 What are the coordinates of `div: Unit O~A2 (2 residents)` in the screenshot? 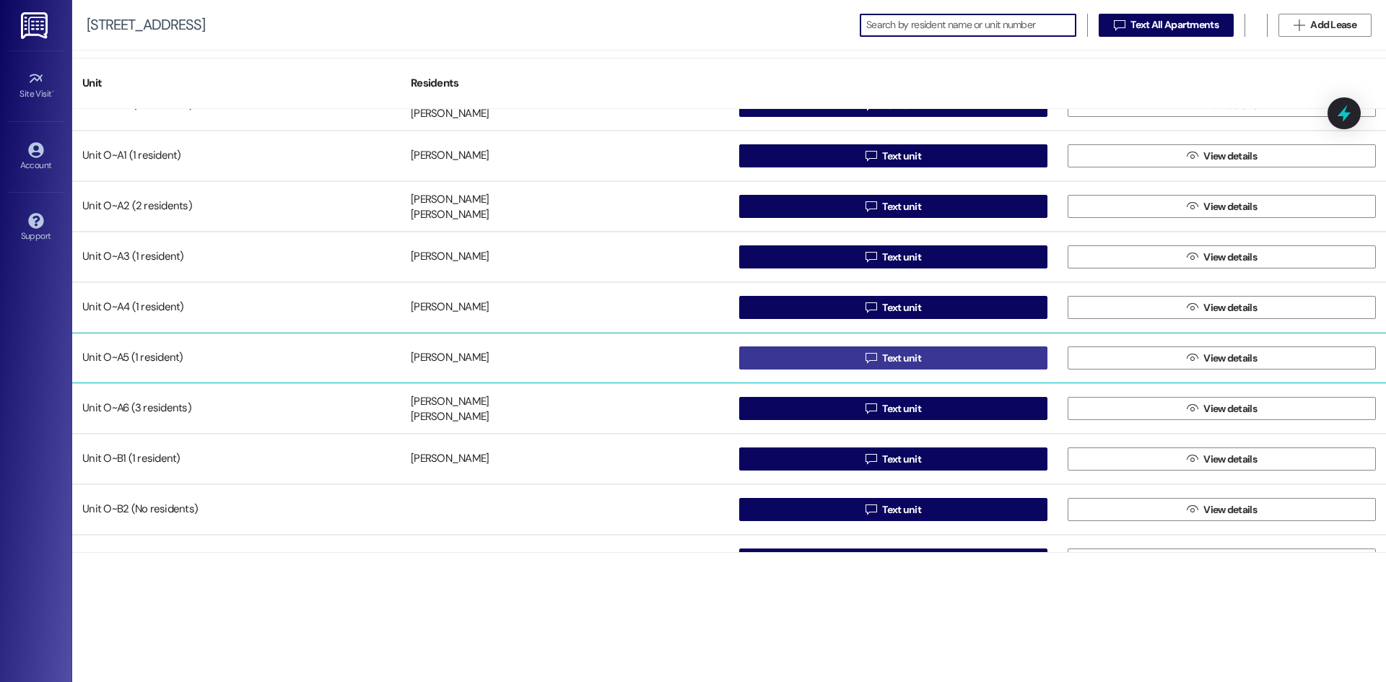 It's located at (236, 206).